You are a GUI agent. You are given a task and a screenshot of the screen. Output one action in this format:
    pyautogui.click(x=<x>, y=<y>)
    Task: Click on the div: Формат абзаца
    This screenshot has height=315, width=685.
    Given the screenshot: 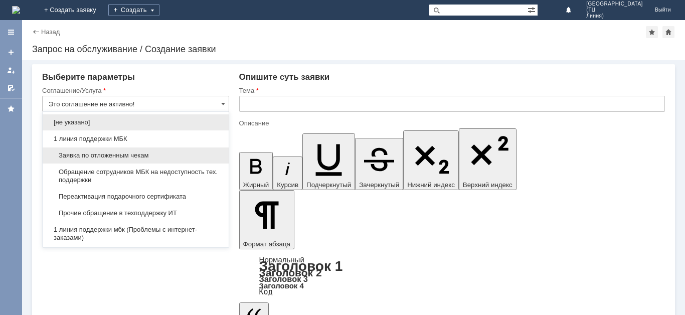 What is the action you would take?
    pyautogui.click(x=452, y=276)
    